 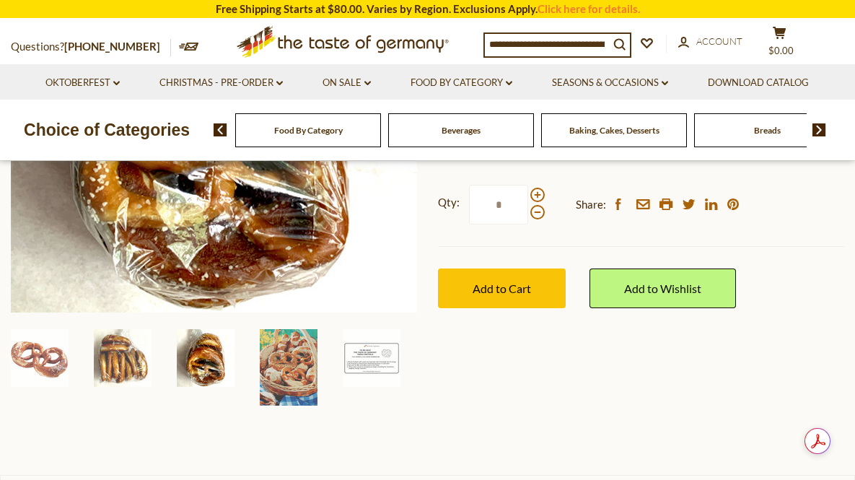 What do you see at coordinates (502, 288) in the screenshot?
I see `span: Add to Cart` at bounding box center [502, 288].